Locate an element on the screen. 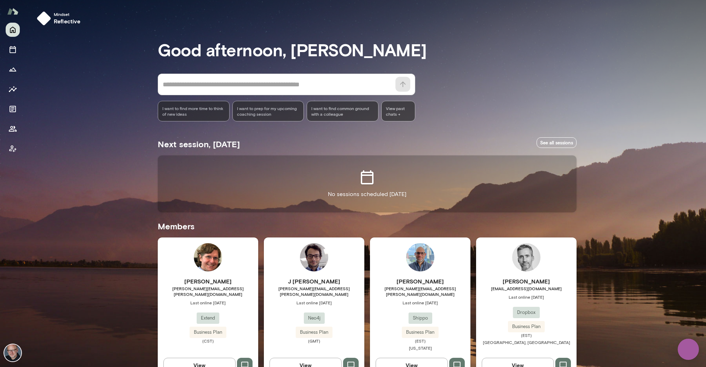 The image size is (706, 367). button: Mindsetreflective is located at coordinates (60, 18).